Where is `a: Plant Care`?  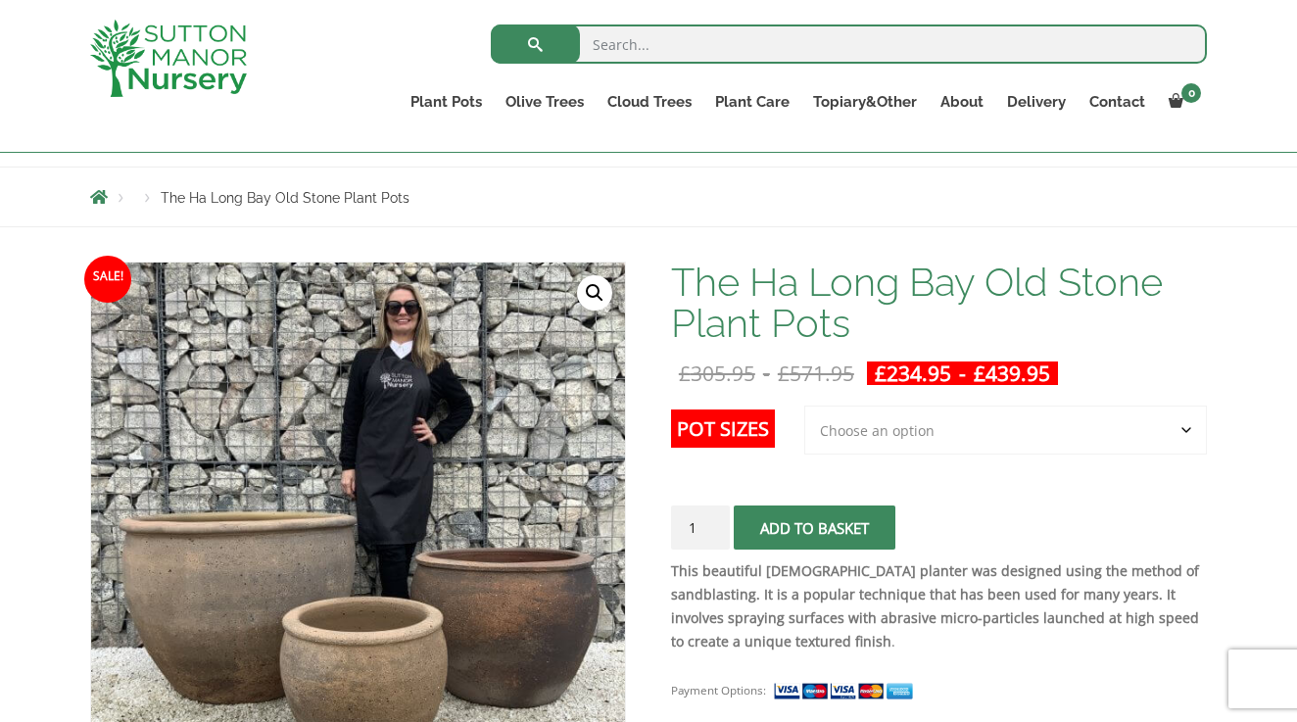 a: Plant Care is located at coordinates (752, 102).